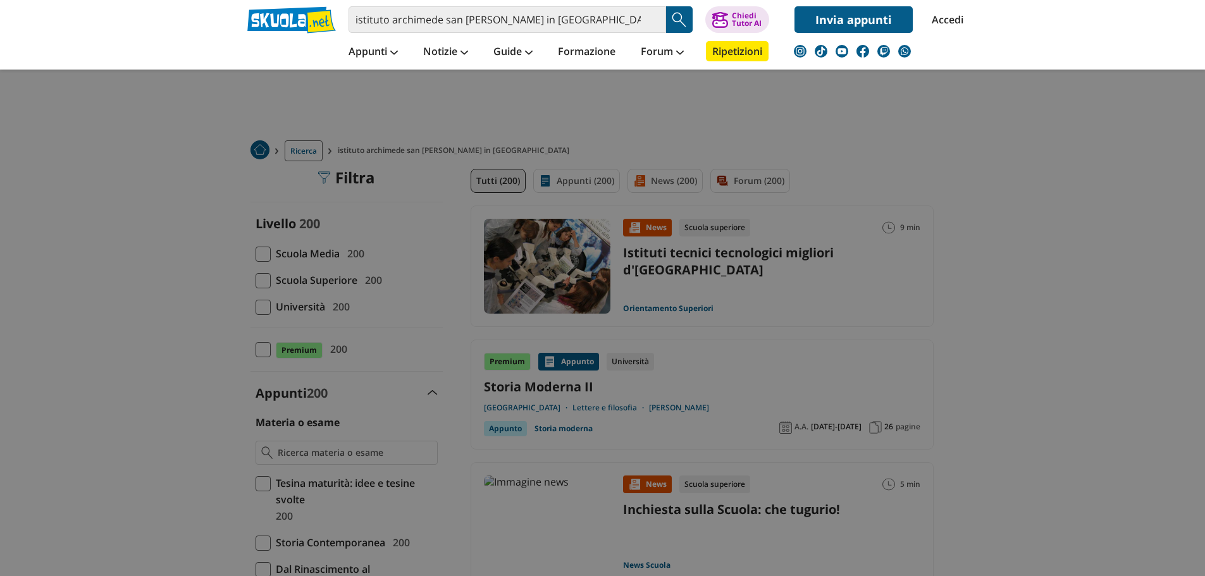 The width and height of the screenshot is (1205, 576). I want to click on img: tiktok, so click(821, 51).